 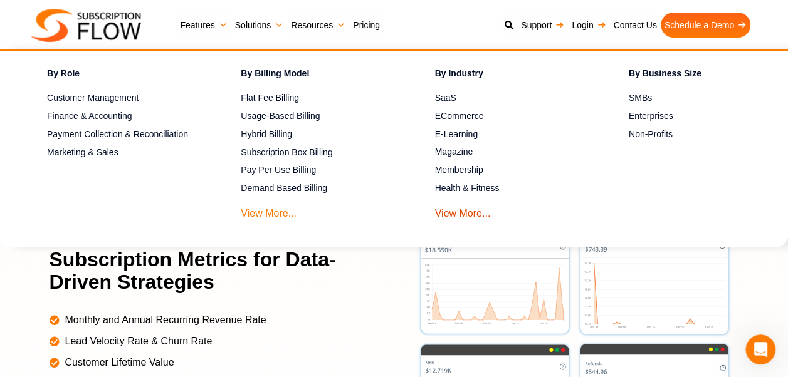 What do you see at coordinates (93, 98) in the screenshot?
I see `span: Customer Management` at bounding box center [93, 98].